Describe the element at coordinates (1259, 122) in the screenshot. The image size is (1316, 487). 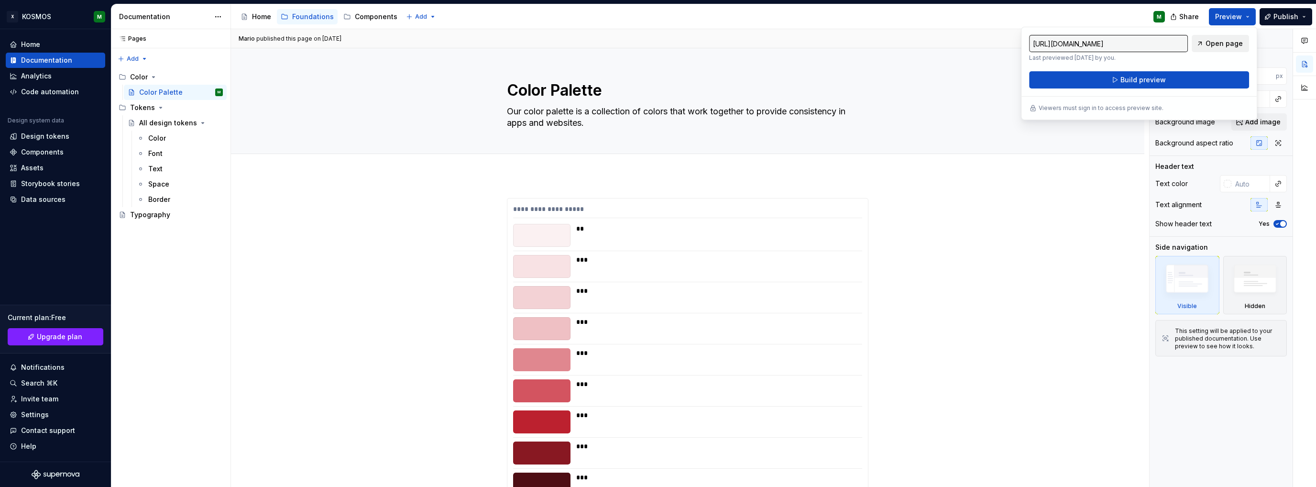
I see `button: Add image` at that location.